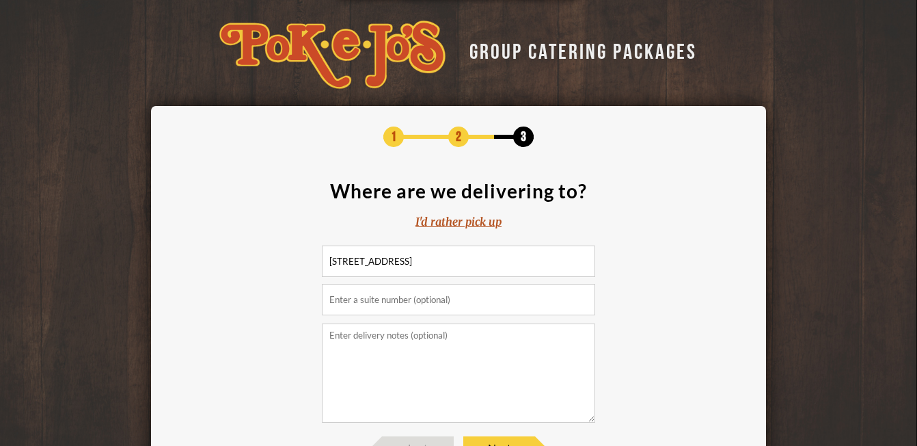 The width and height of the screenshot is (917, 446). I want to click on input: Enter a suite number (optional), so click(459, 299).